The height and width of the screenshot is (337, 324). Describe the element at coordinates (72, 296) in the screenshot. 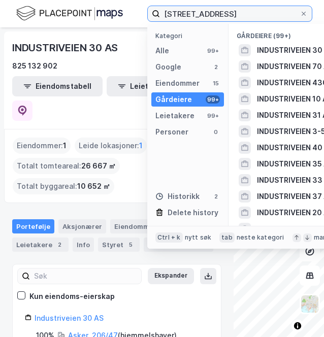

I see `div: Kun eiendoms-eierskap` at that location.